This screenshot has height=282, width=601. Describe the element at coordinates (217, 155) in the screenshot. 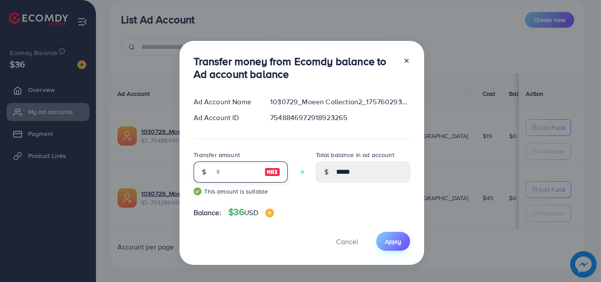

I see `label: Transfer amount` at that location.